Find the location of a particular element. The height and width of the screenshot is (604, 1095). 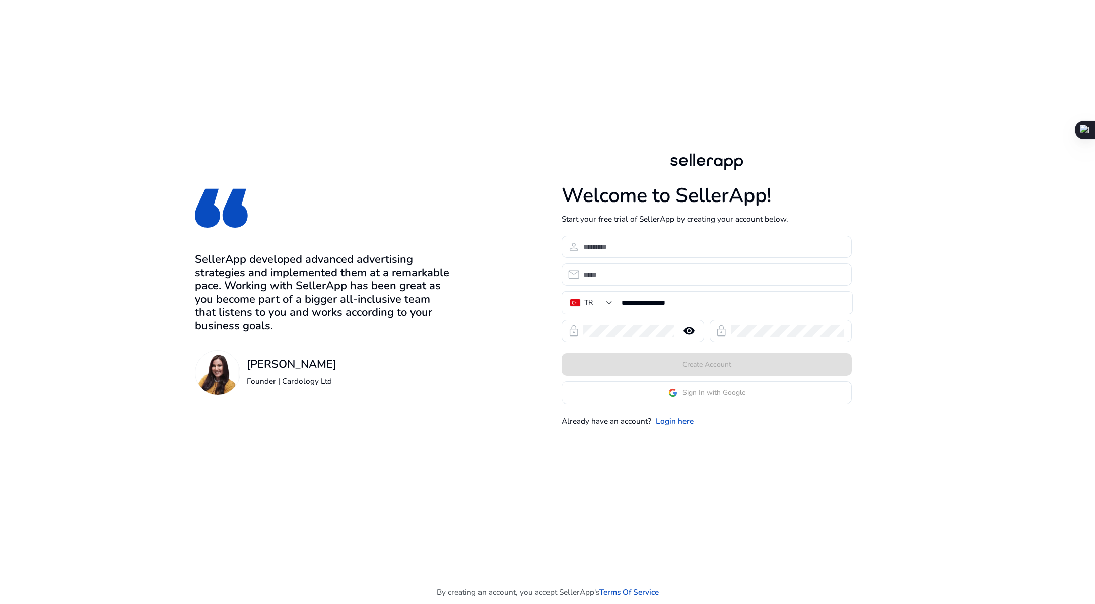

h1: Welcome to SellerApp! is located at coordinates (707, 196).